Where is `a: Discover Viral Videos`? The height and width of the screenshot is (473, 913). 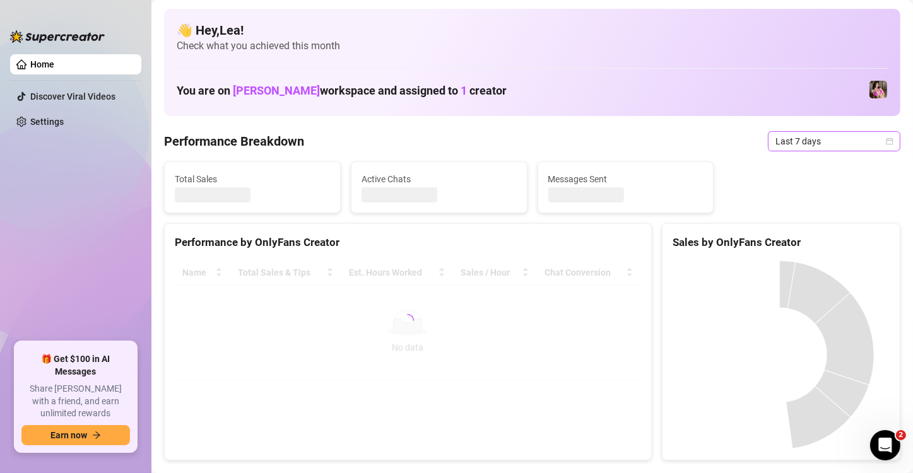 a: Discover Viral Videos is located at coordinates (73, 97).